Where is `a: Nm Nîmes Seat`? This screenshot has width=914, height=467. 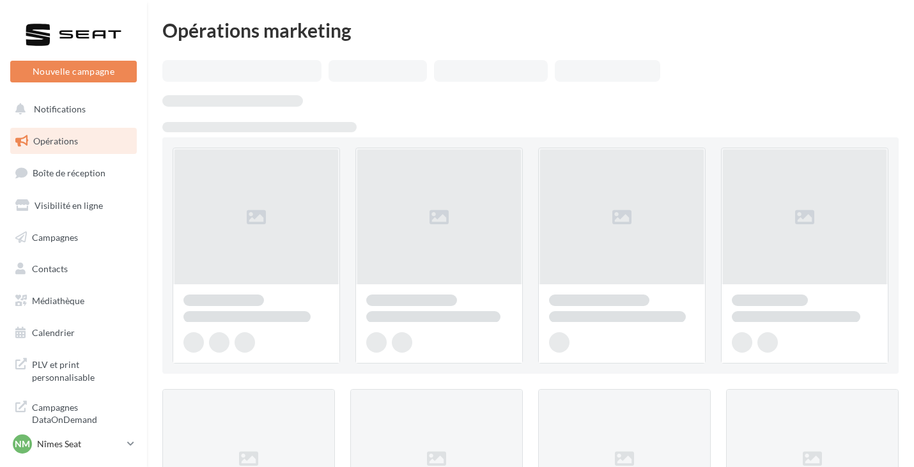
a: Nm Nîmes Seat is located at coordinates (74, 444).